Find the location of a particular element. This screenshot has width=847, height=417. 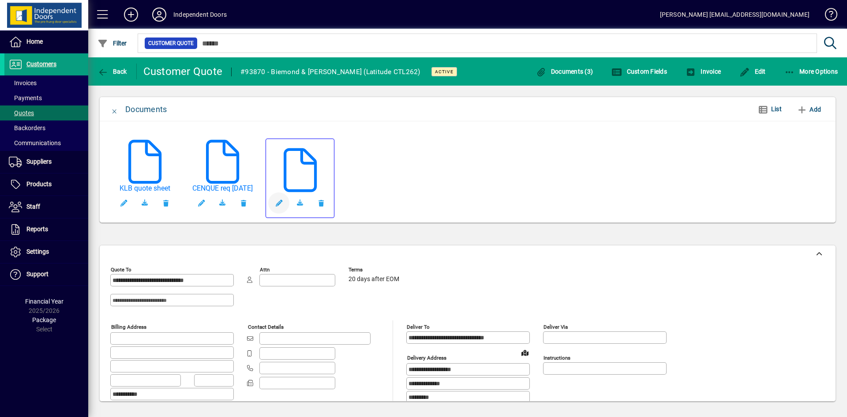

app-page-header-button: Close is located at coordinates (115, 109).